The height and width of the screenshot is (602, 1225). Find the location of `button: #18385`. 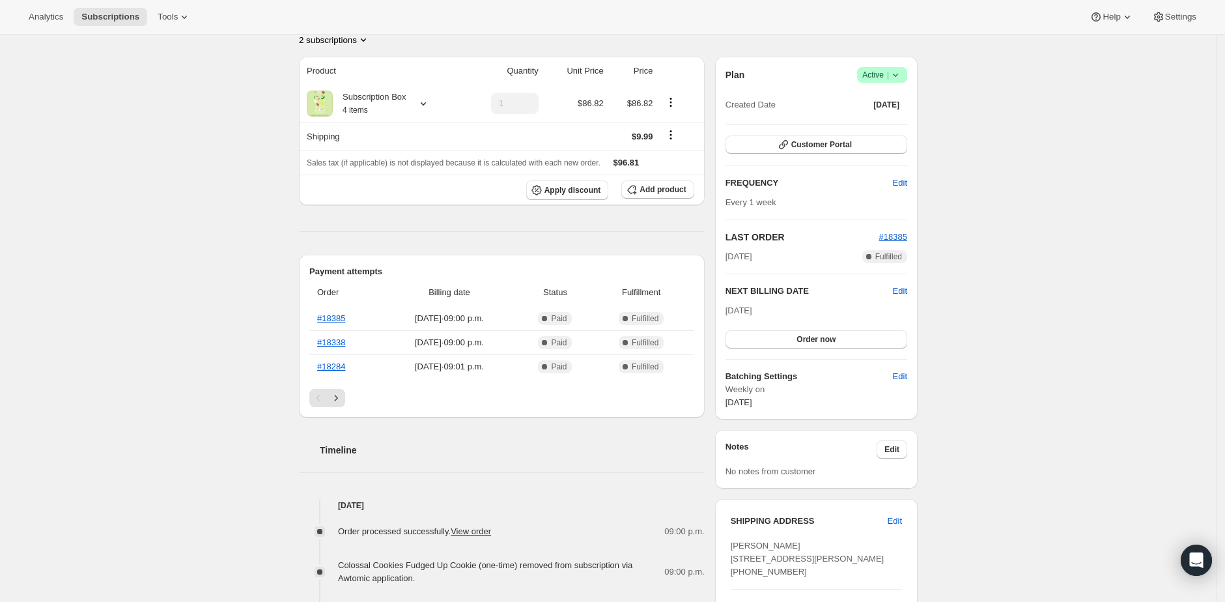

button: #18385 is located at coordinates (893, 237).